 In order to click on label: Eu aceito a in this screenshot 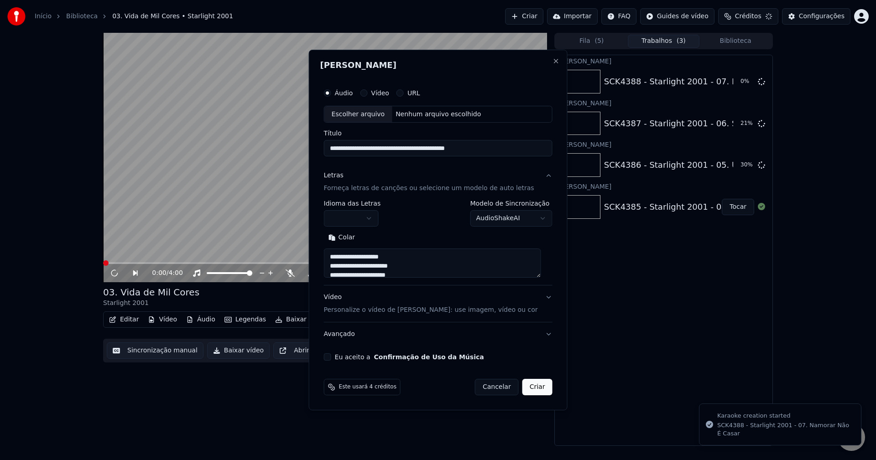, I will do `click(409, 357)`.